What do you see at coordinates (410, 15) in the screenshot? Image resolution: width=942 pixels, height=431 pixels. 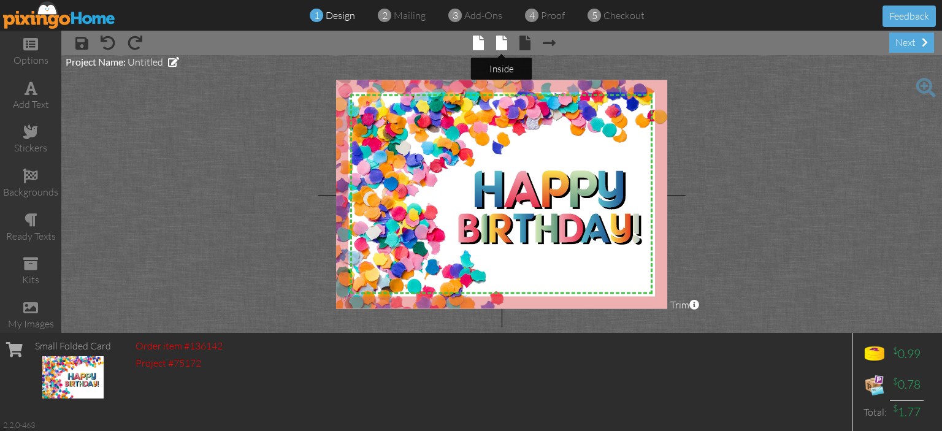 I see `span: mailing` at bounding box center [410, 15].